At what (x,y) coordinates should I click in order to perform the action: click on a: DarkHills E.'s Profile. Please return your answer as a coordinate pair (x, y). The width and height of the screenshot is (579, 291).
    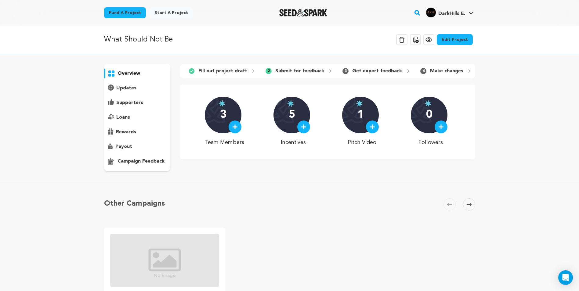
    Looking at the image, I should click on (450, 12).